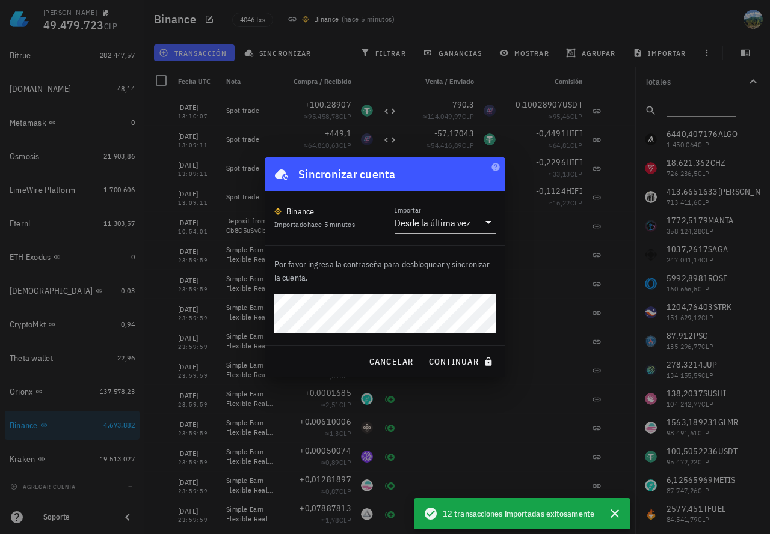 Image resolution: width=770 pixels, height=534 pixels. What do you see at coordinates (278, 212) in the screenshot?
I see `img: 270.png` at bounding box center [278, 212].